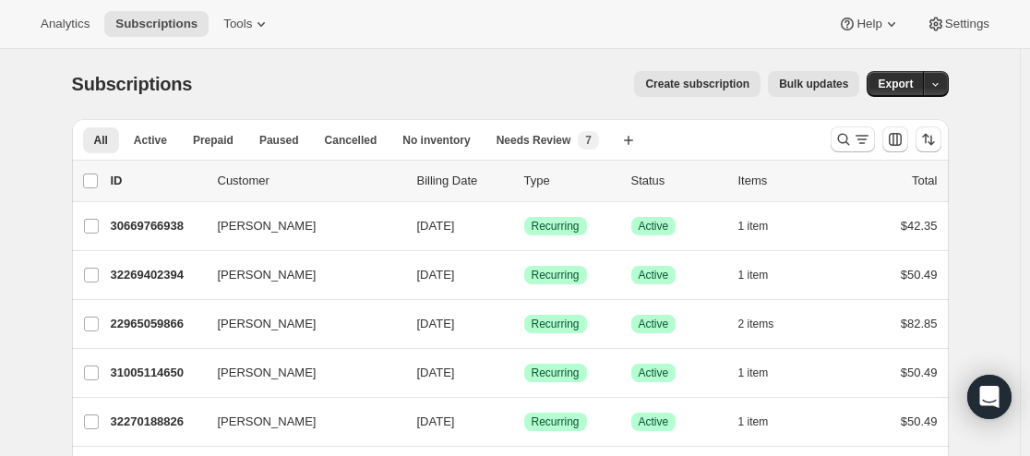 The height and width of the screenshot is (456, 1030). I want to click on button: Bulk updates, so click(813, 84).